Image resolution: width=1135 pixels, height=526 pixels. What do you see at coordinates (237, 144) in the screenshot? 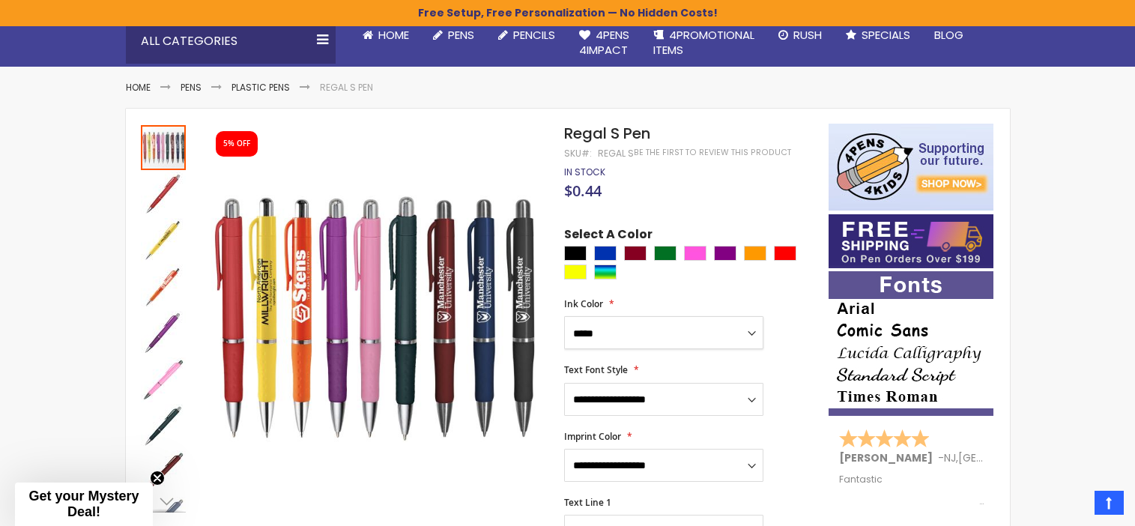
I see `div: 5% OFF` at bounding box center [237, 144].